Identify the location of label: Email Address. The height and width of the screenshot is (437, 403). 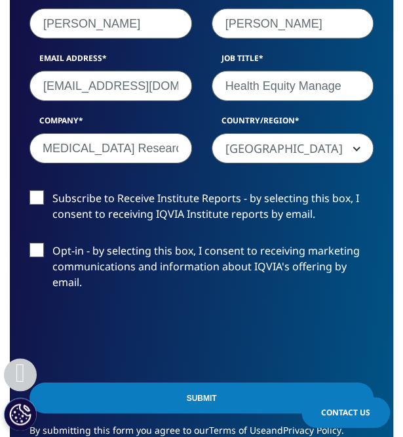
(111, 62).